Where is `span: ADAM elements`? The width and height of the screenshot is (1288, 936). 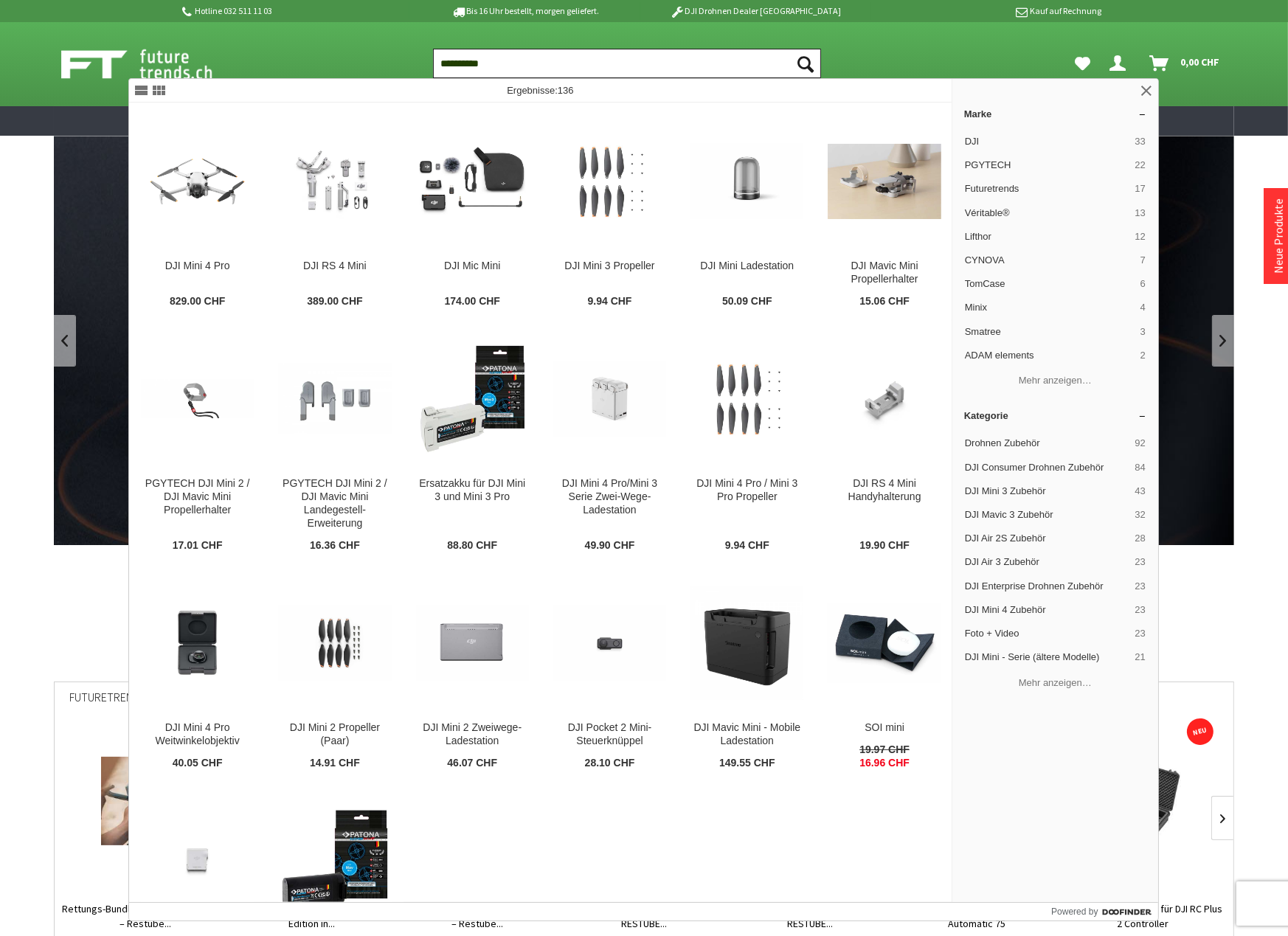 span: ADAM elements is located at coordinates (1050, 355).